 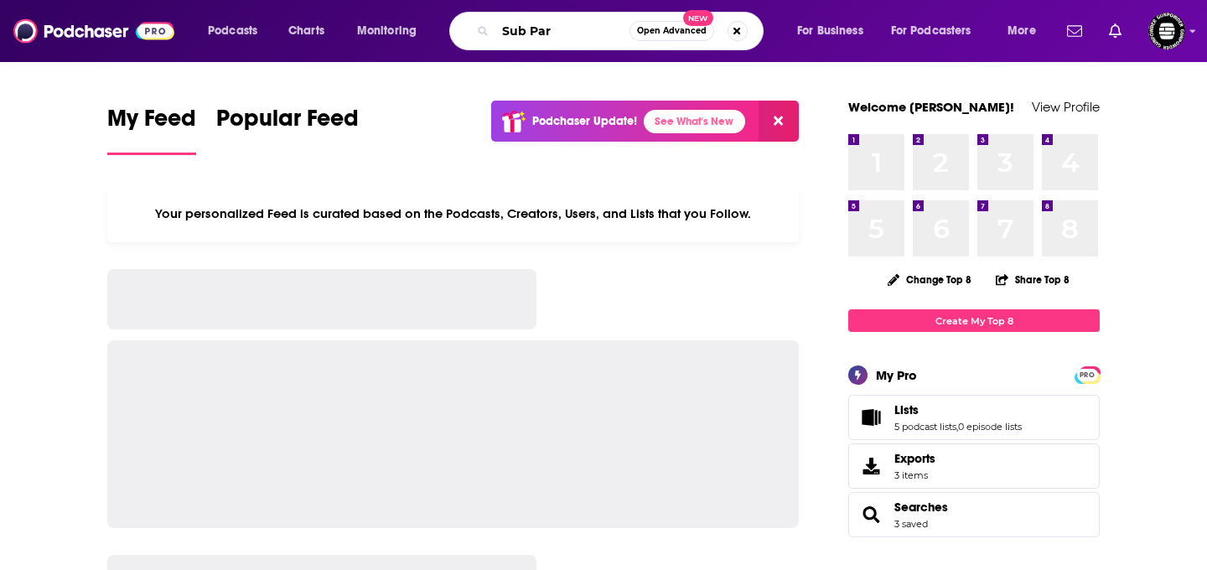 What do you see at coordinates (94, 31) in the screenshot?
I see `img: Podchaser - Follow, Share and Rate Podcasts` at bounding box center [94, 31].